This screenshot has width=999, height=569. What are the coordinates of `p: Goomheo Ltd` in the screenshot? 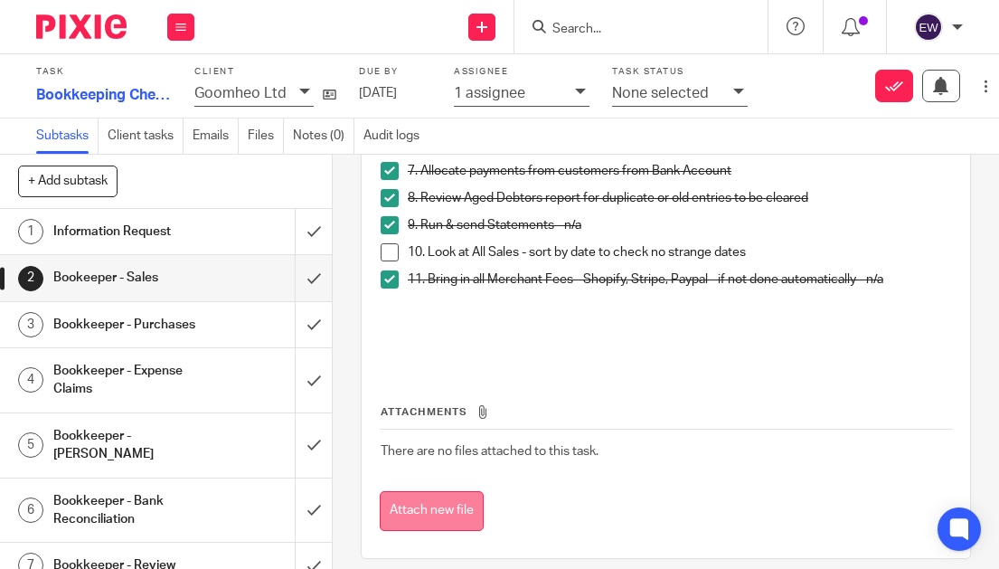 It's located at (241, 93).